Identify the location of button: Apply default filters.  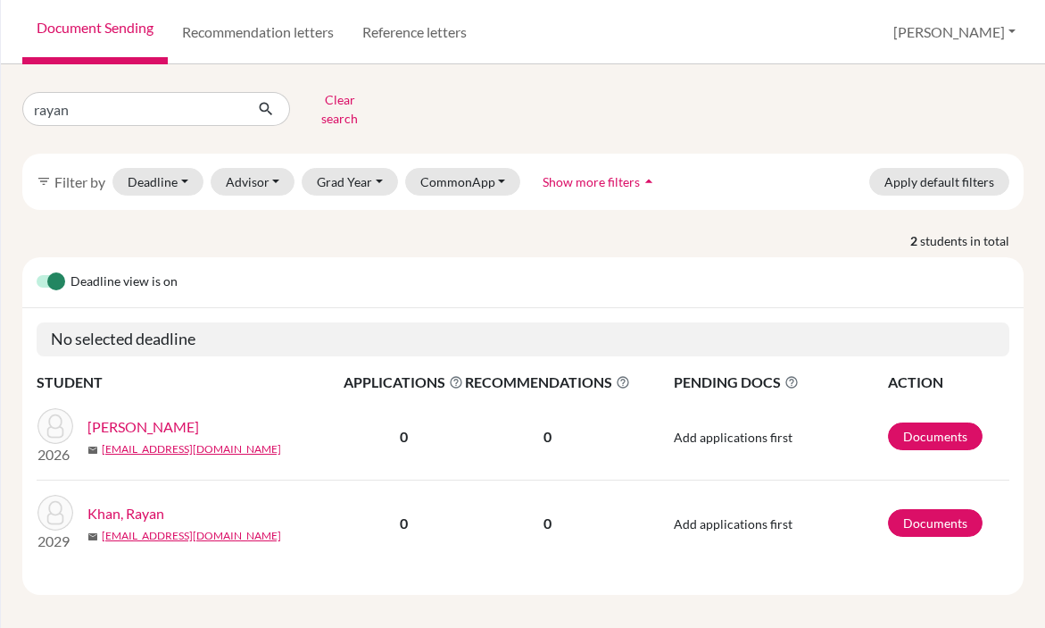
(939, 181).